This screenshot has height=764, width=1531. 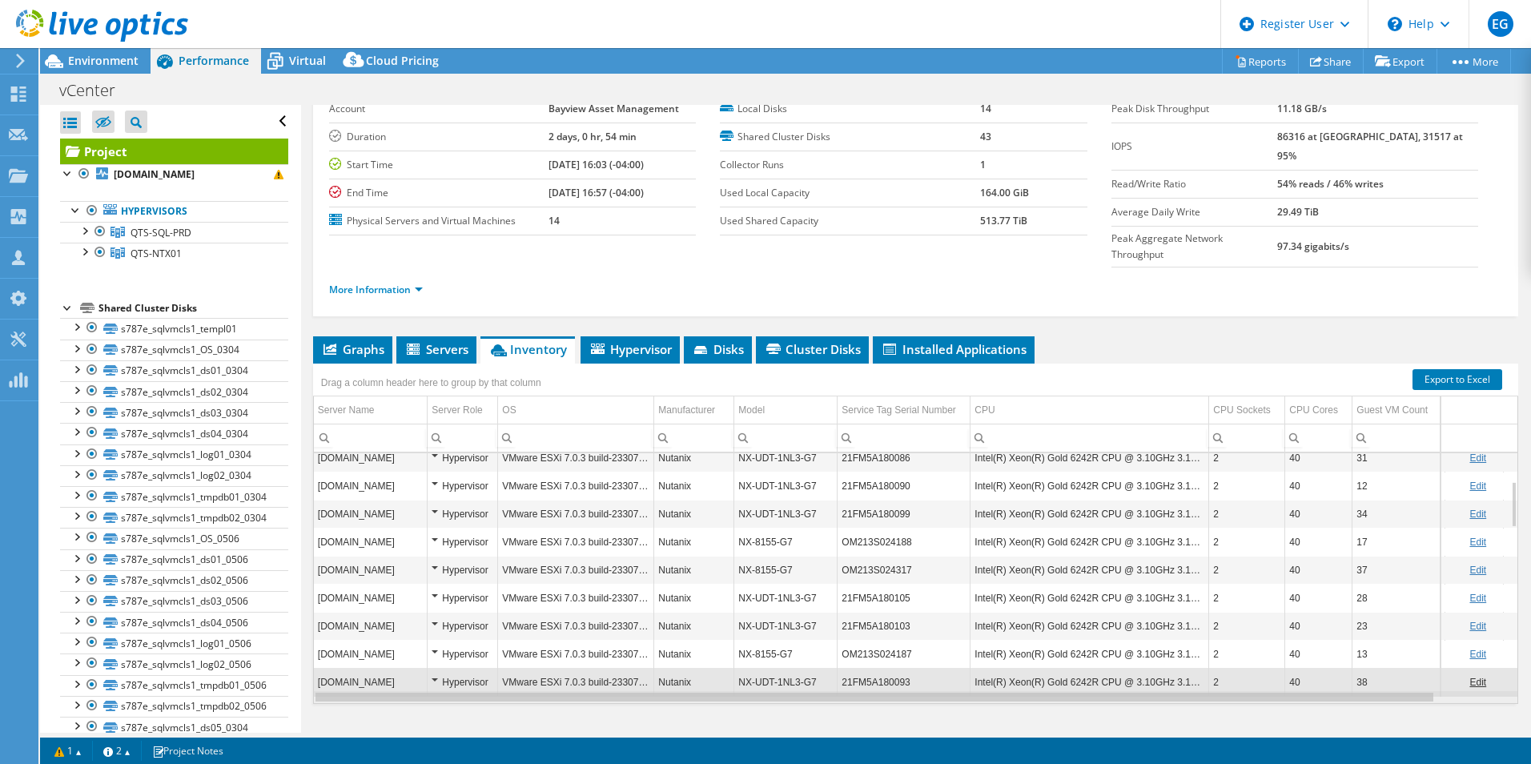 What do you see at coordinates (508, 410) in the screenshot?
I see `div: OS` at bounding box center [508, 410].